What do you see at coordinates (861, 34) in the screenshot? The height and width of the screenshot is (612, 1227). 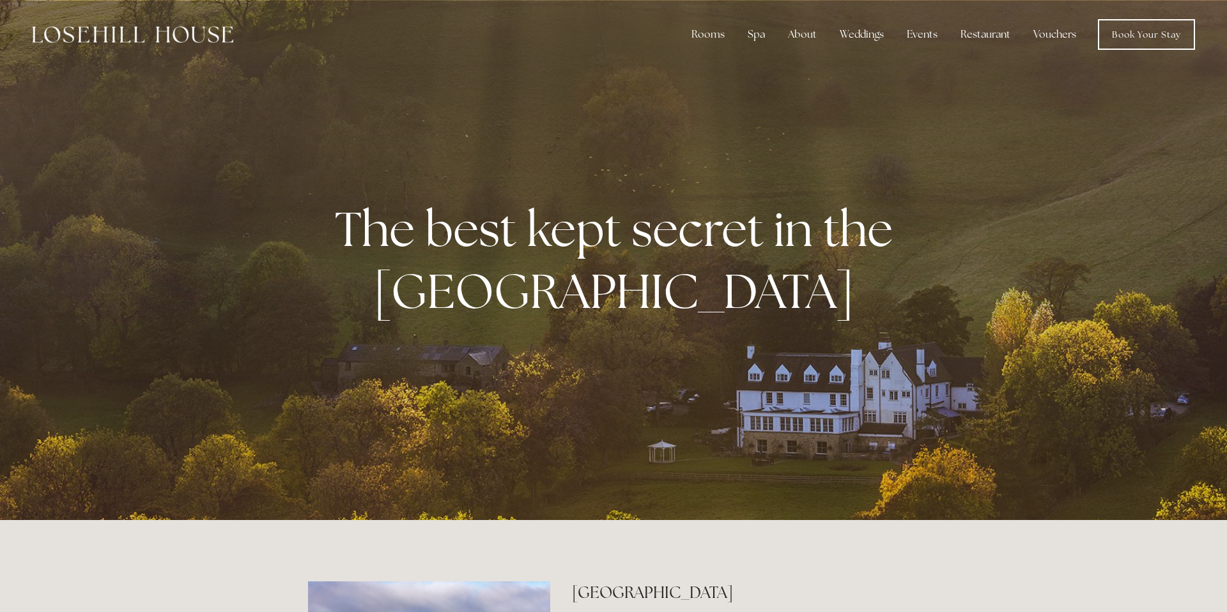 I see `div: Weddings` at bounding box center [861, 34].